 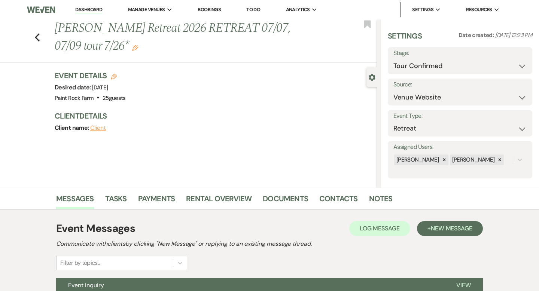 I want to click on label: Assigned Users:, so click(x=460, y=147).